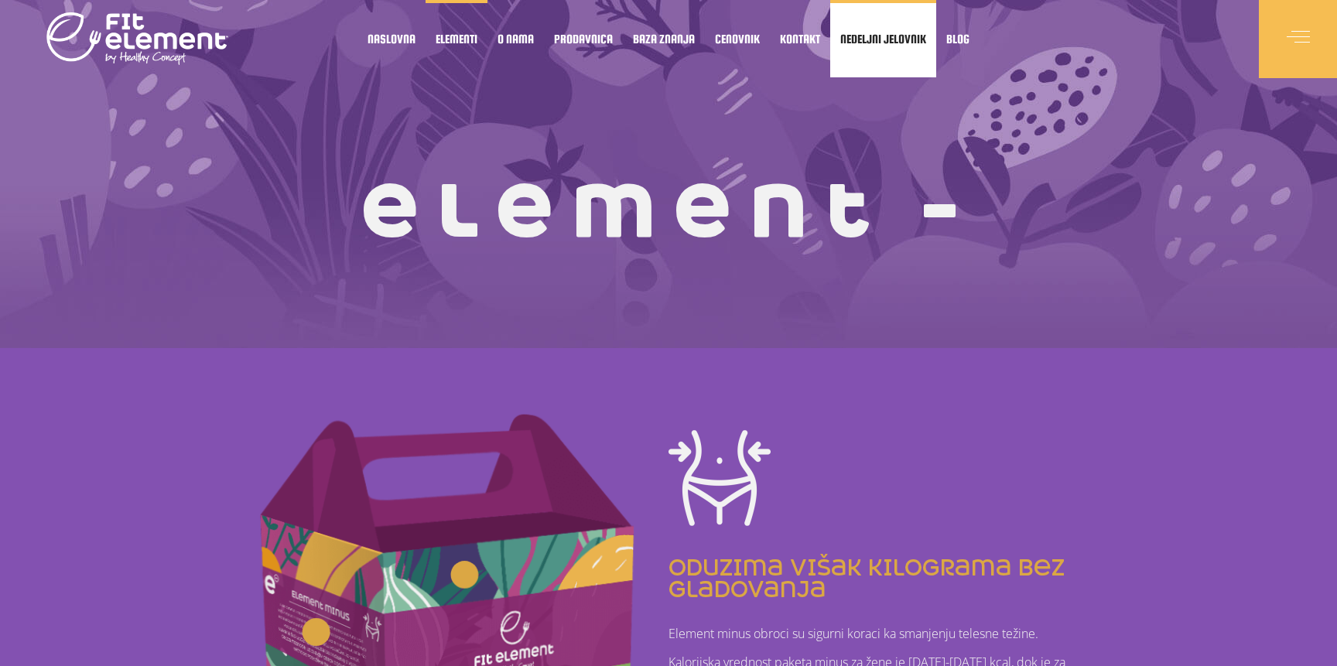 The image size is (1337, 666). Describe the element at coordinates (137, 39) in the screenshot. I see `img: logo light` at that location.